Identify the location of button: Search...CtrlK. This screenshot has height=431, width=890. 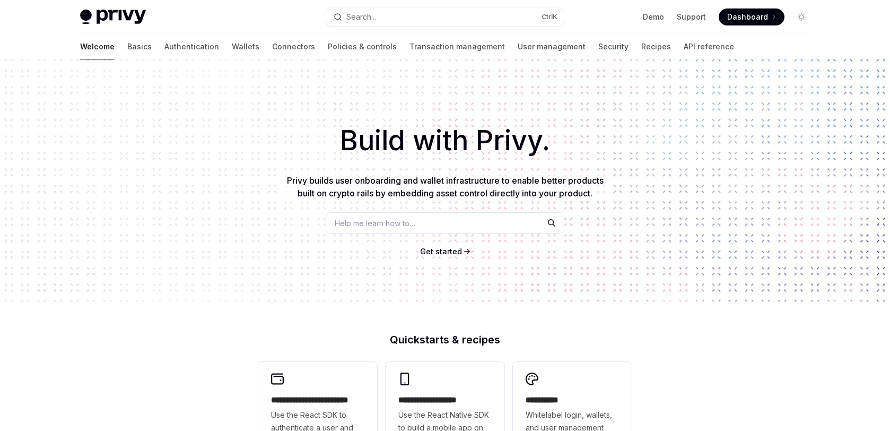
(445, 17).